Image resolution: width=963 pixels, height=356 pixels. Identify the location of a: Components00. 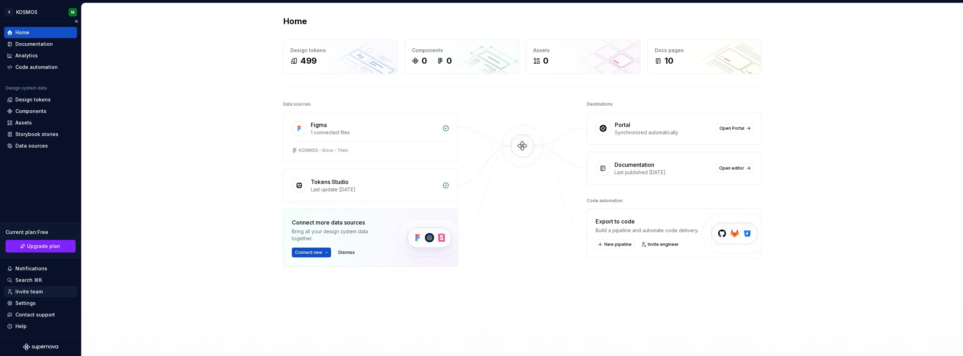
(461, 57).